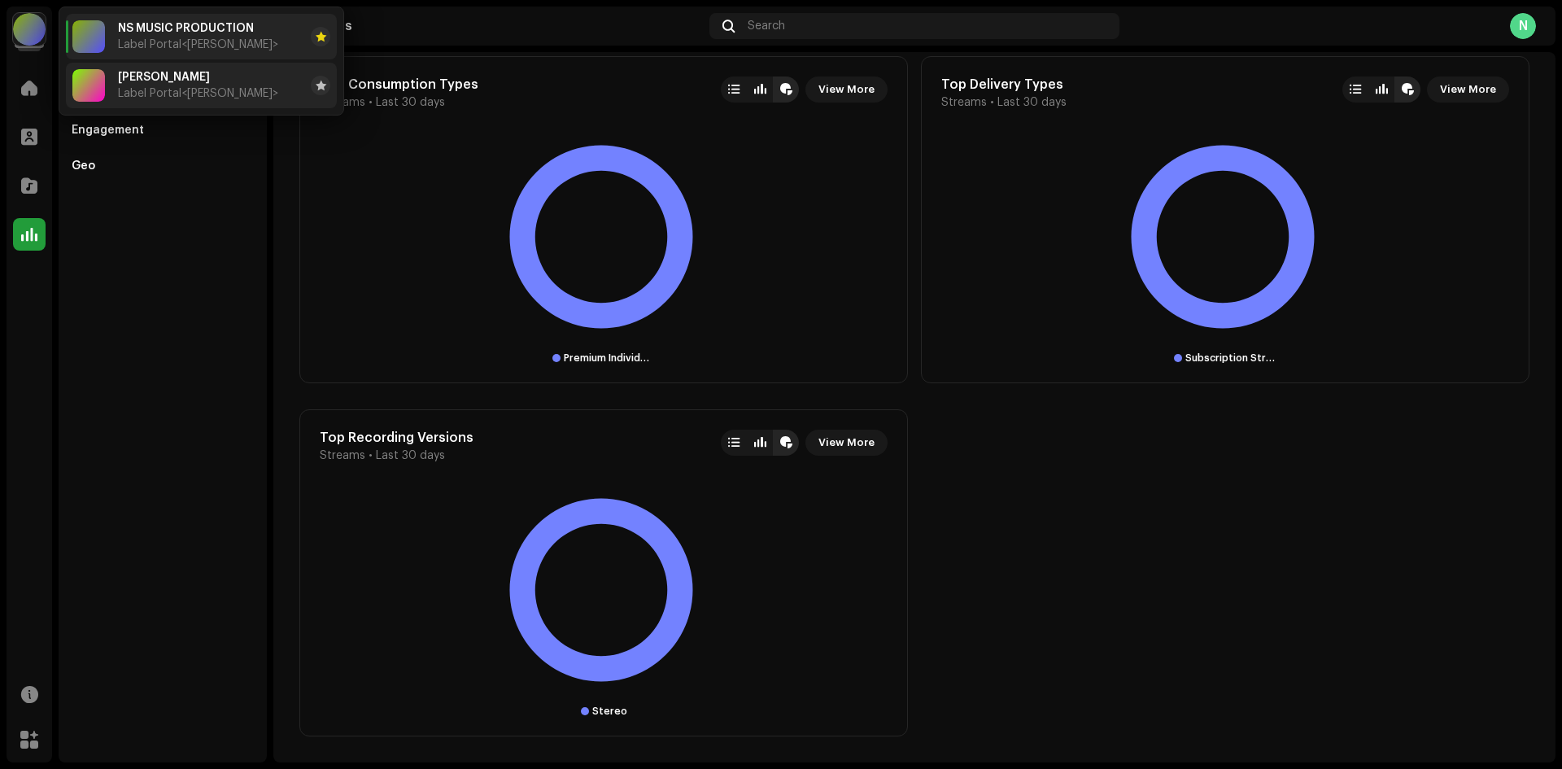 This screenshot has width=1562, height=769. I want to click on re-m-nav-item: Geo, so click(163, 166).